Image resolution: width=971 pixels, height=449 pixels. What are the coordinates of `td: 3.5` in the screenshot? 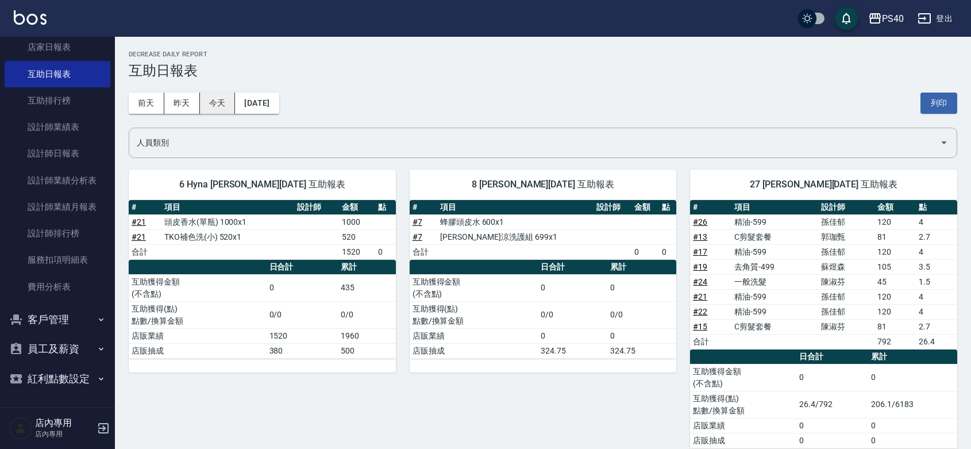 It's located at (937, 267).